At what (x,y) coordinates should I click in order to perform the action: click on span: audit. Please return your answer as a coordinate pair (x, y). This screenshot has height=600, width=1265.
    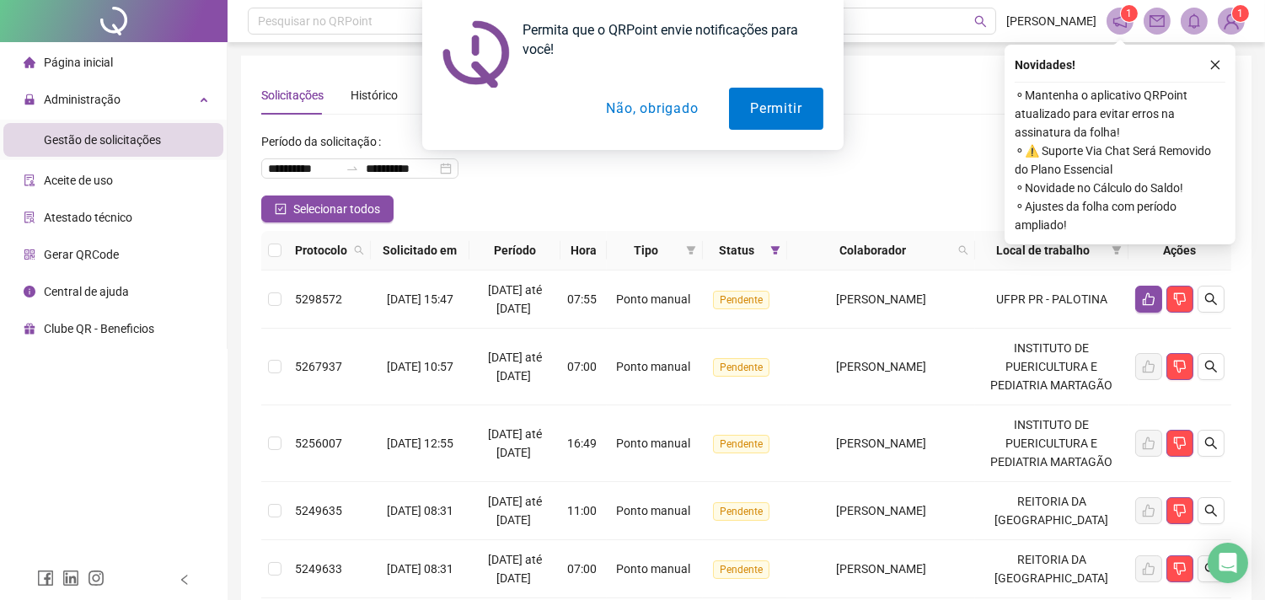
    Looking at the image, I should click on (30, 180).